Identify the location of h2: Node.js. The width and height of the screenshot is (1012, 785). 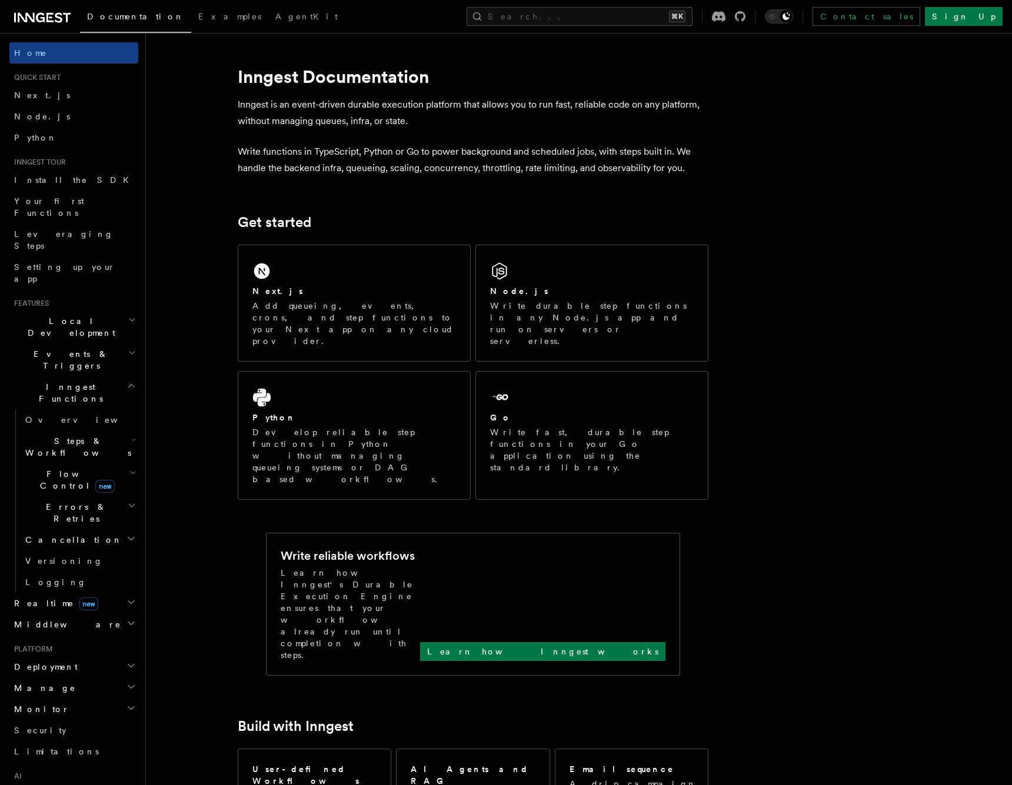
(519, 291).